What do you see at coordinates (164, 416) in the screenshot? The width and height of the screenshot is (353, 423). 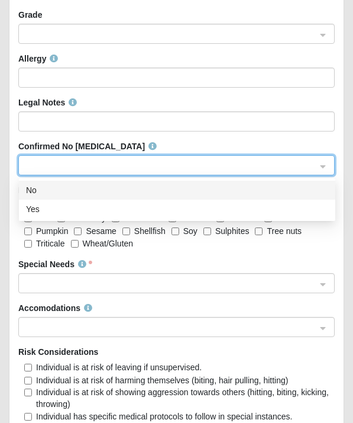 I see `span: Individual has specific medical protocols to follow in special instances.` at bounding box center [164, 416].